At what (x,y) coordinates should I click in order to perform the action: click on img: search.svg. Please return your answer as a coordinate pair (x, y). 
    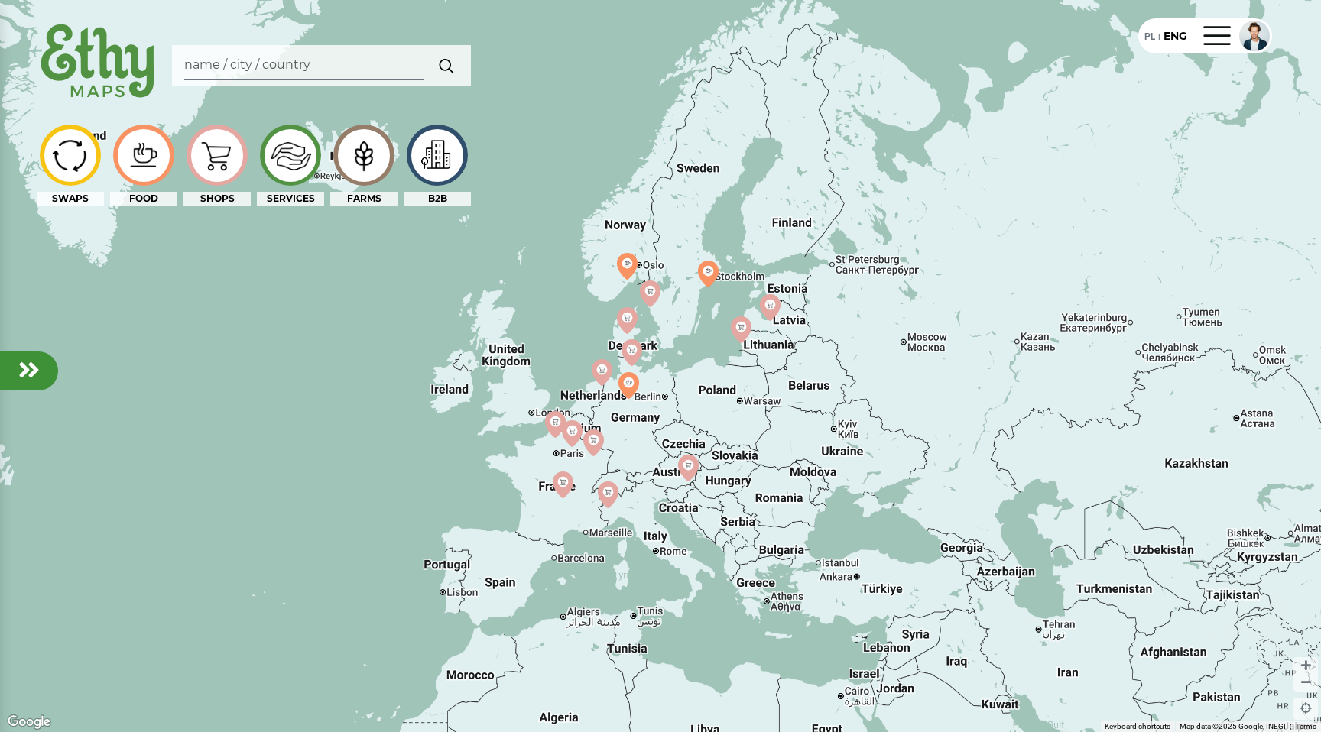
    Looking at the image, I should click on (446, 66).